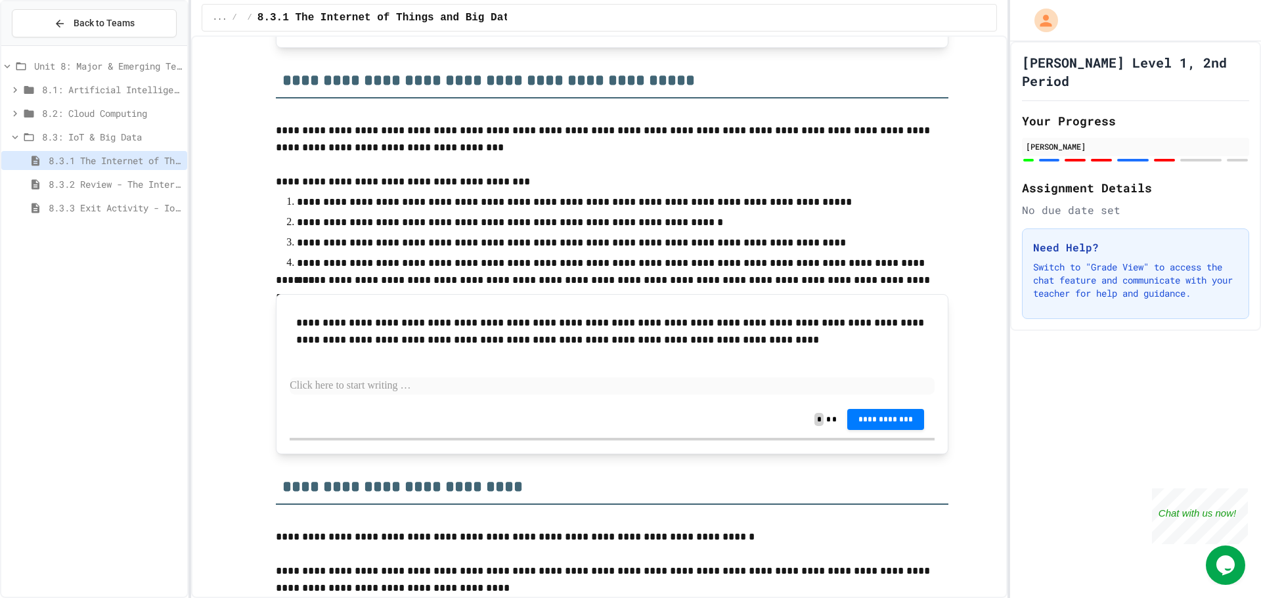 The height and width of the screenshot is (598, 1261). I want to click on h3: Need Help?, so click(1135, 248).